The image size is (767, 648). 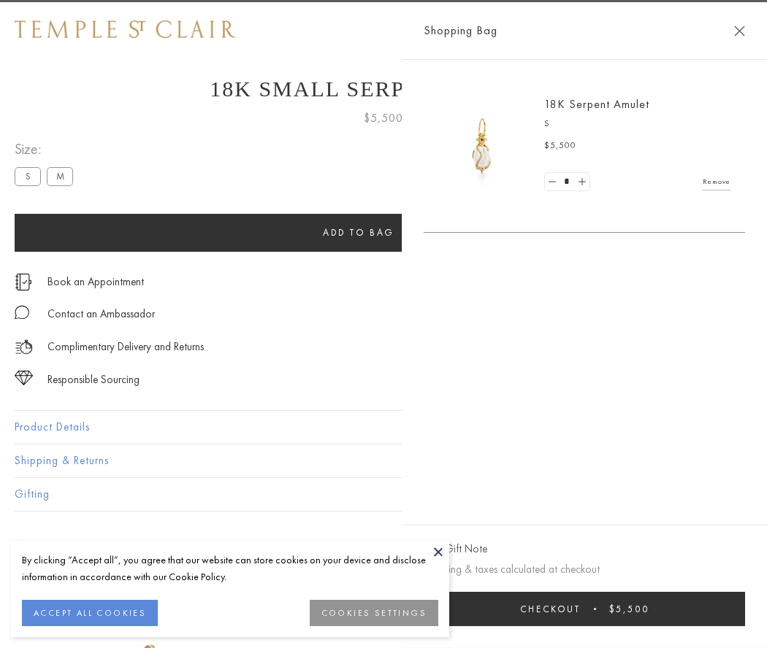 What do you see at coordinates (584, 570) in the screenshot?
I see `p: Shipping & taxes calculated at checkout` at bounding box center [584, 570].